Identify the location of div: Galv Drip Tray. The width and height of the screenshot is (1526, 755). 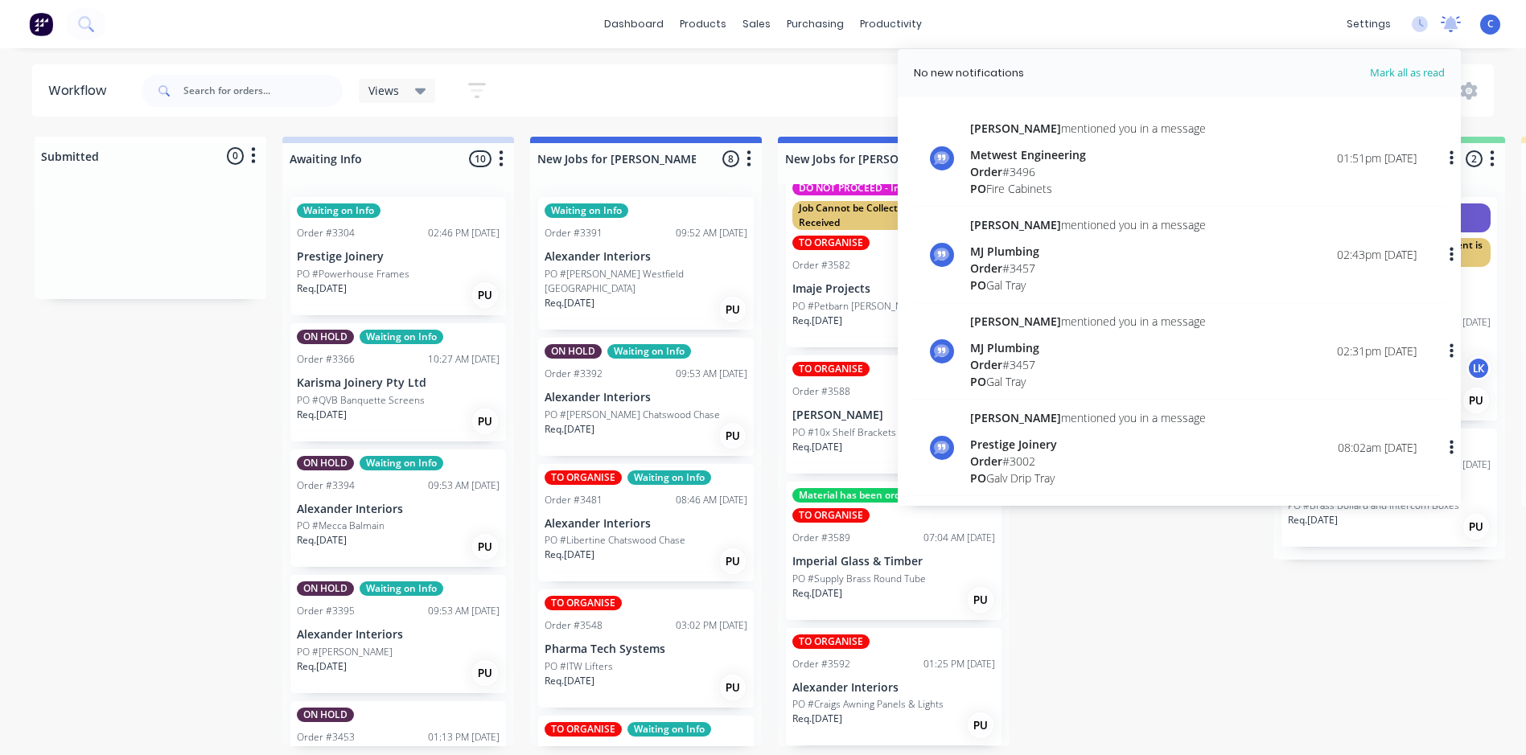
(1087, 478).